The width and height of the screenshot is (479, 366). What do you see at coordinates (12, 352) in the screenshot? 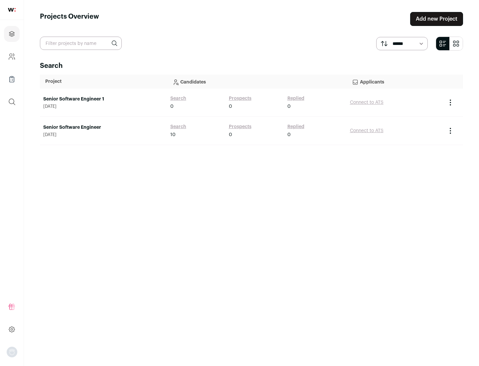
I see `button: Open dropdown` at bounding box center [12, 352].